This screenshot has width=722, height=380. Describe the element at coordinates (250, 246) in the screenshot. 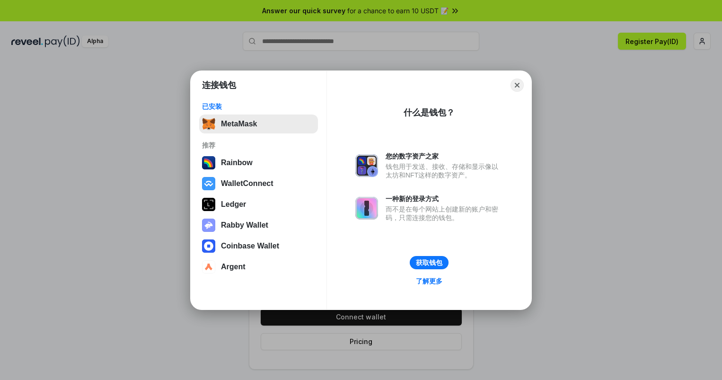

I see `div: Coinbase Wallet` at that location.